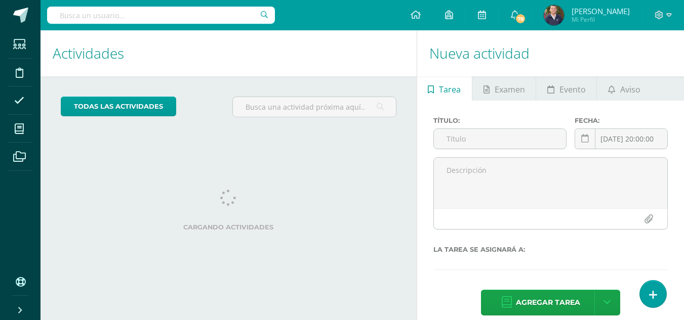 Image resolution: width=684 pixels, height=320 pixels. I want to click on input: Fecha de entrega, so click(621, 139).